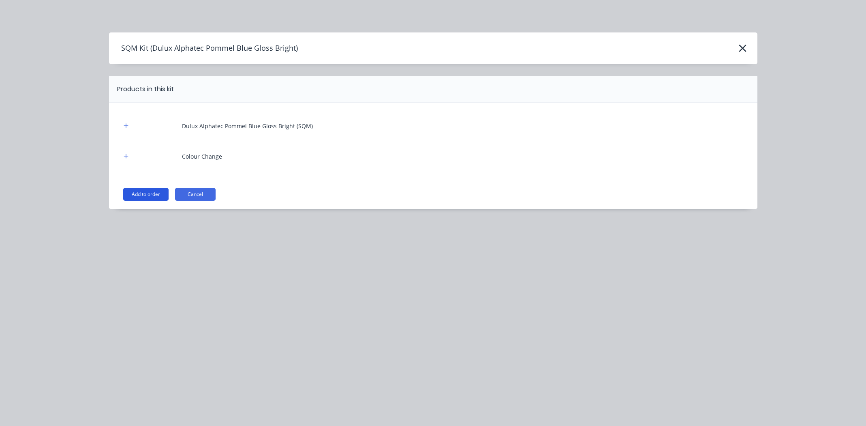  I want to click on div: Colour Change, so click(202, 156).